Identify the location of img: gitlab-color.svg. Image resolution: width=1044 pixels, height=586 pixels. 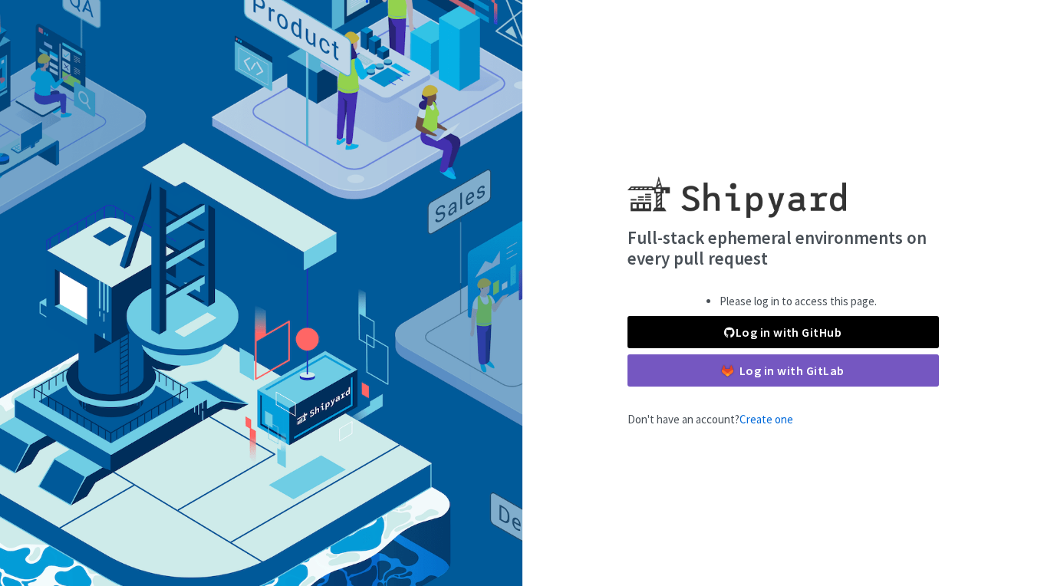
(727, 370).